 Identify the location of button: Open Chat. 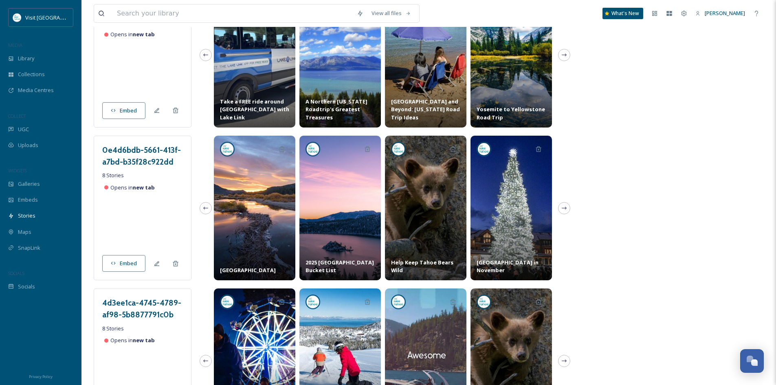
(752, 361).